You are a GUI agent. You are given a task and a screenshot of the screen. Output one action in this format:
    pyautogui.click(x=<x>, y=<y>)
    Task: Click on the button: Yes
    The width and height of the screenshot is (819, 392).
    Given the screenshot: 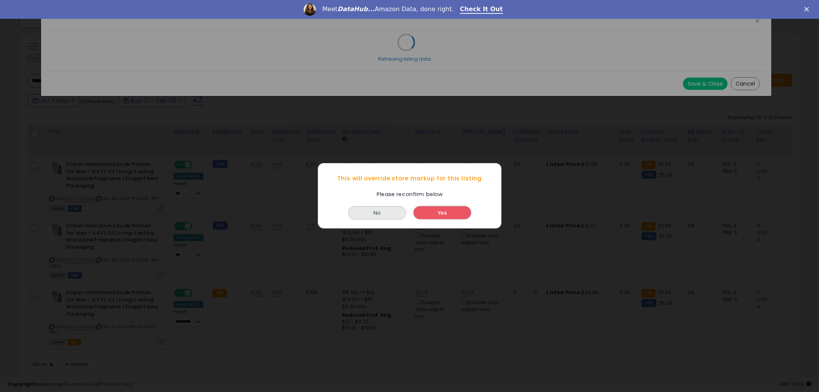 What is the action you would take?
    pyautogui.click(x=442, y=213)
    